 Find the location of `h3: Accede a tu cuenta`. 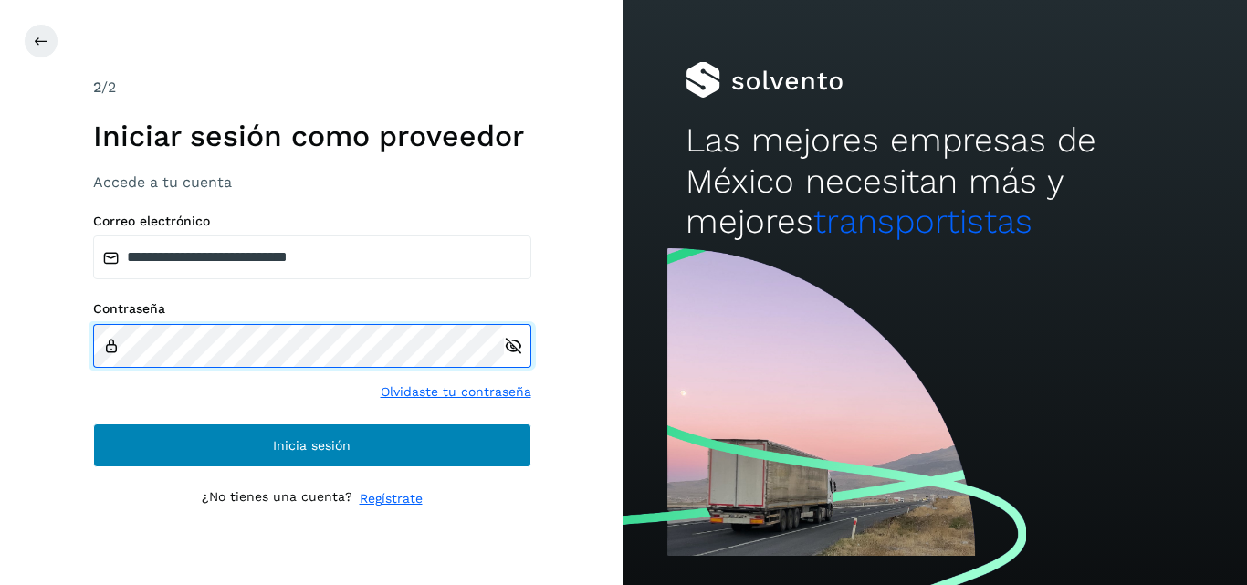

h3: Accede a tu cuenta is located at coordinates (312, 182).